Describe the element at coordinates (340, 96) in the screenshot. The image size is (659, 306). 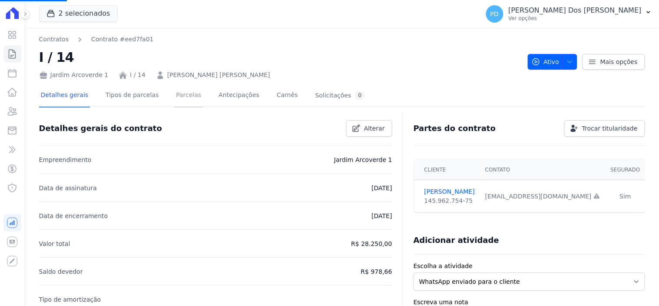
I see `a: Solicitações0` at that location.